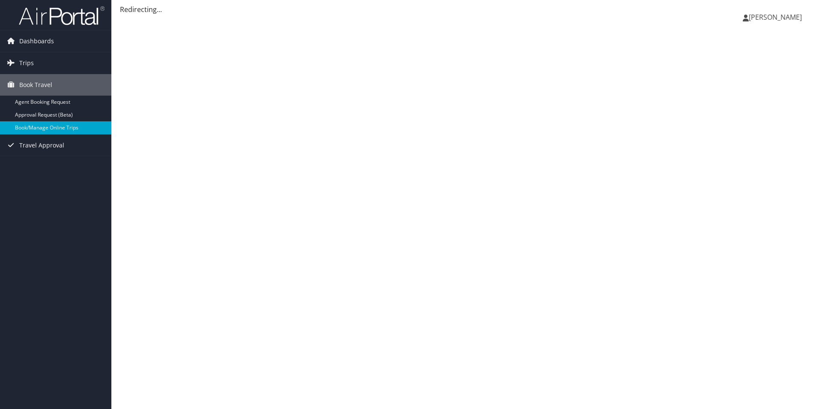  I want to click on span: Travel Approval, so click(42, 145).